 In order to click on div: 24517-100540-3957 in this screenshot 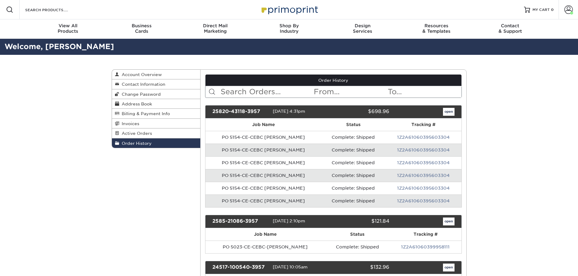, I will do `click(240, 268)`.